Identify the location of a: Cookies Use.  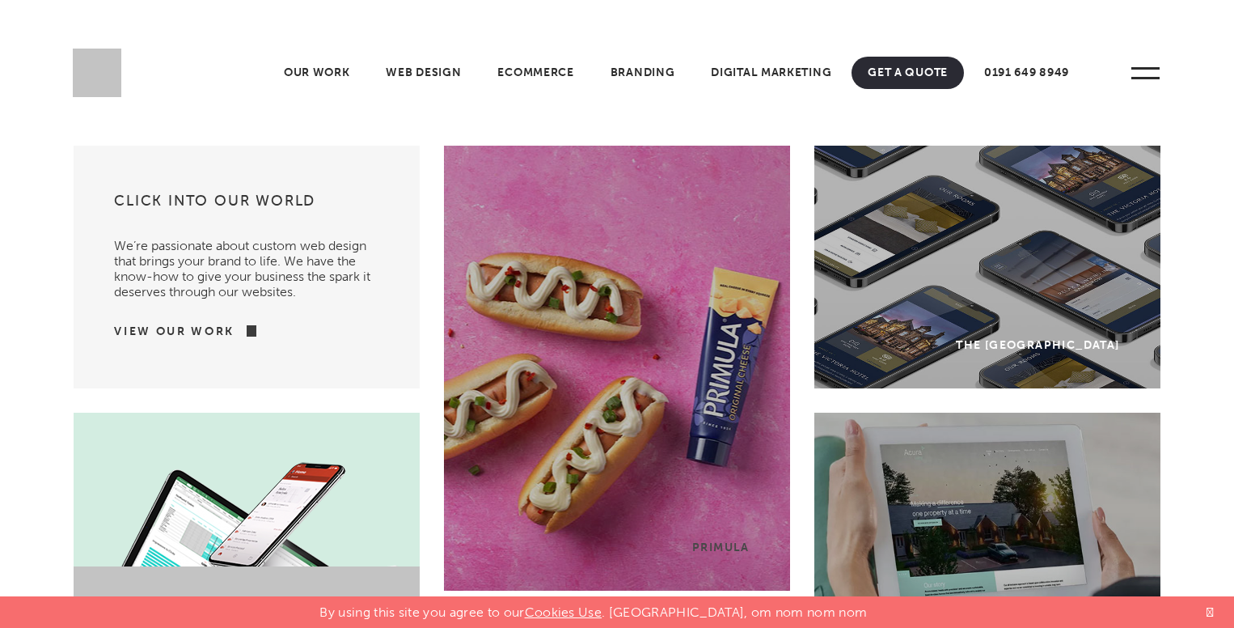
(564, 611).